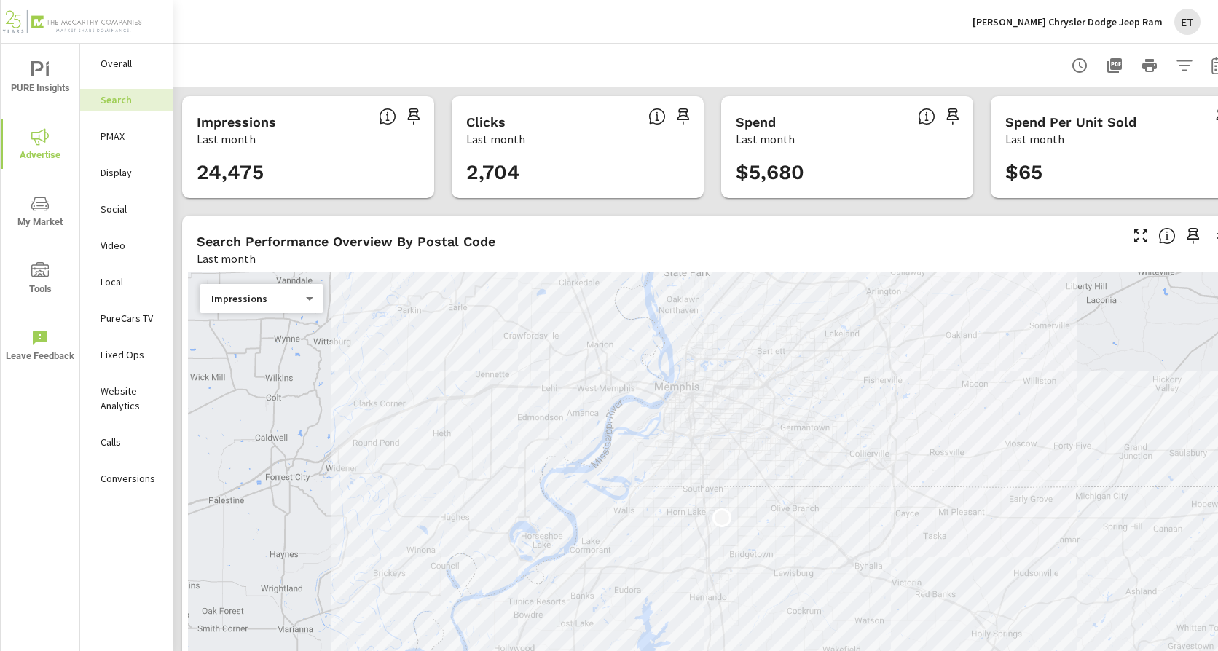 Image resolution: width=1218 pixels, height=651 pixels. What do you see at coordinates (256, 299) in the screenshot?
I see `div: Impressions` at bounding box center [256, 299].